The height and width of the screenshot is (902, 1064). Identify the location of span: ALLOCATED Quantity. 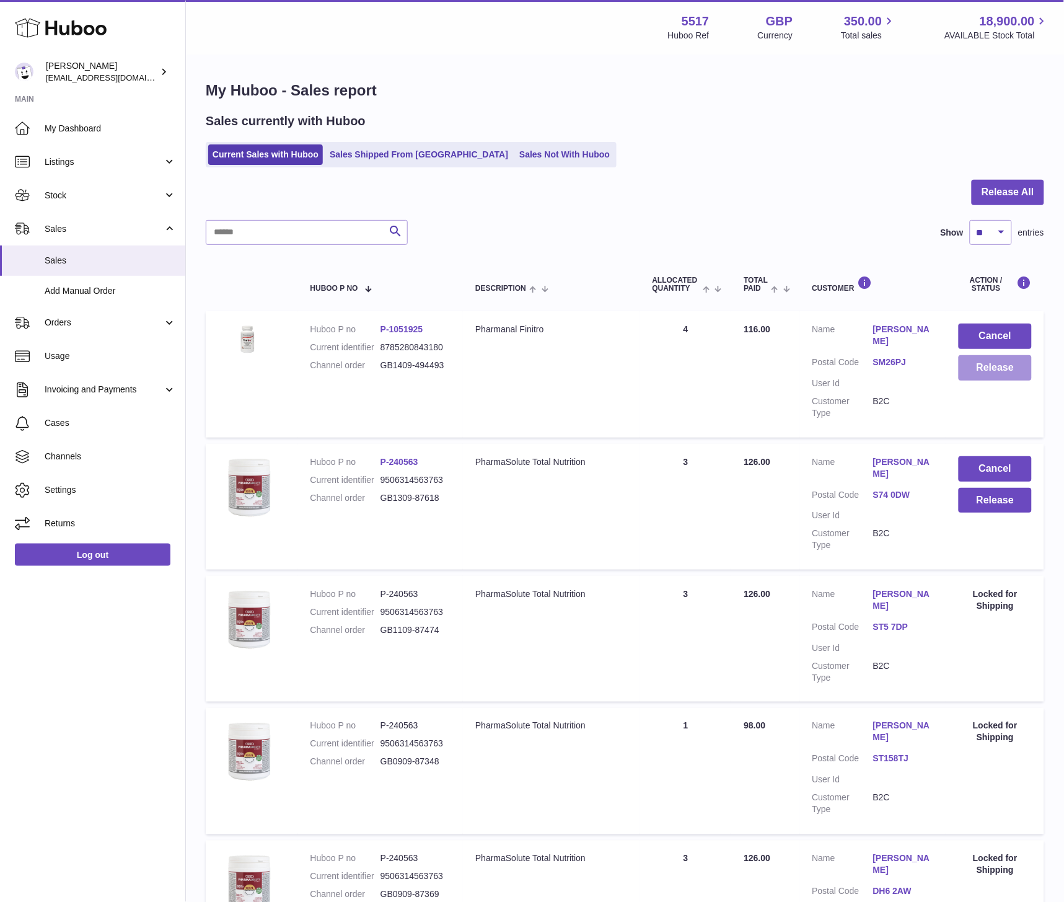
(676, 285).